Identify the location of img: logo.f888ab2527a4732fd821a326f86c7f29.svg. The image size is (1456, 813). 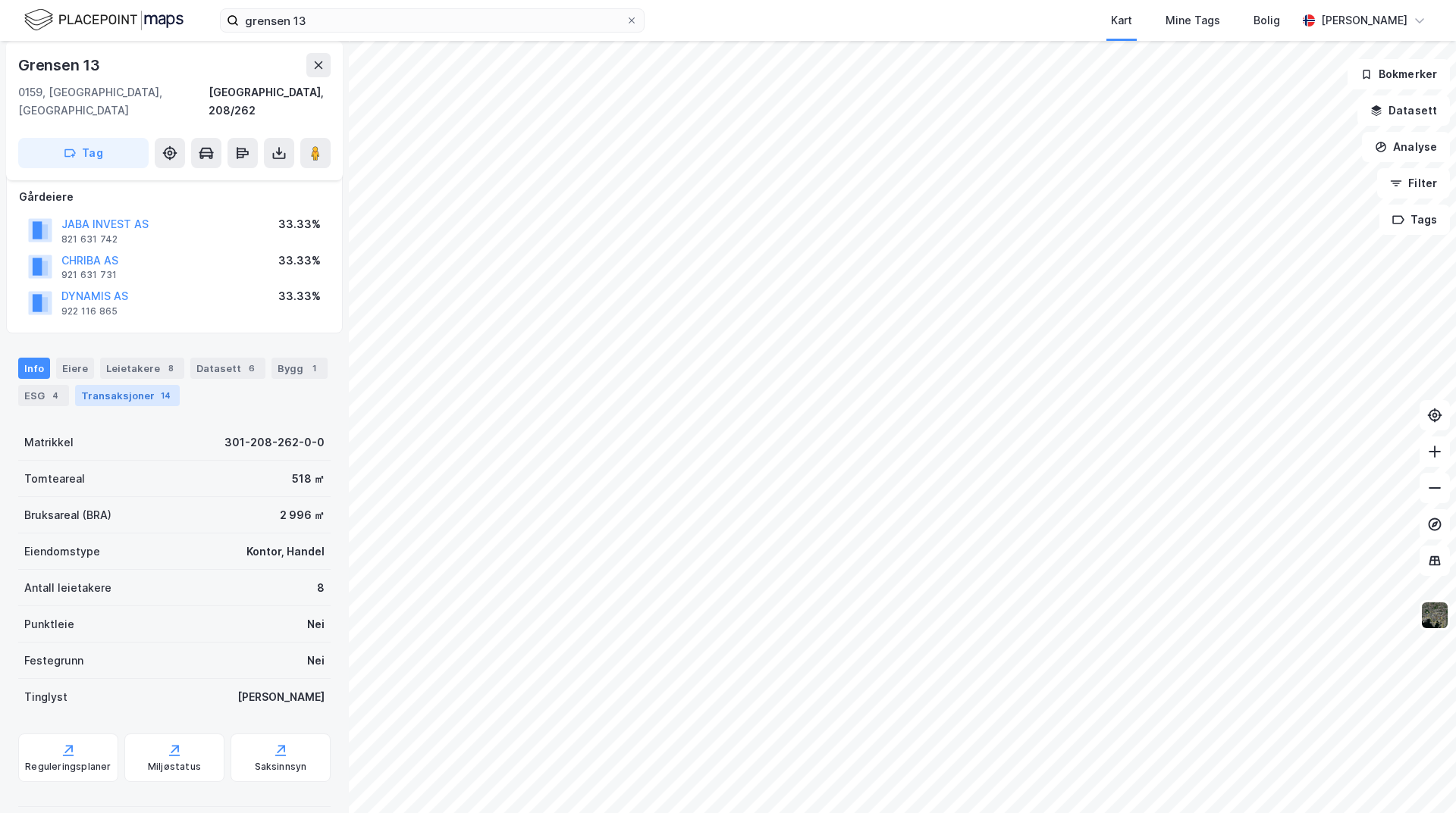
(104, 19).